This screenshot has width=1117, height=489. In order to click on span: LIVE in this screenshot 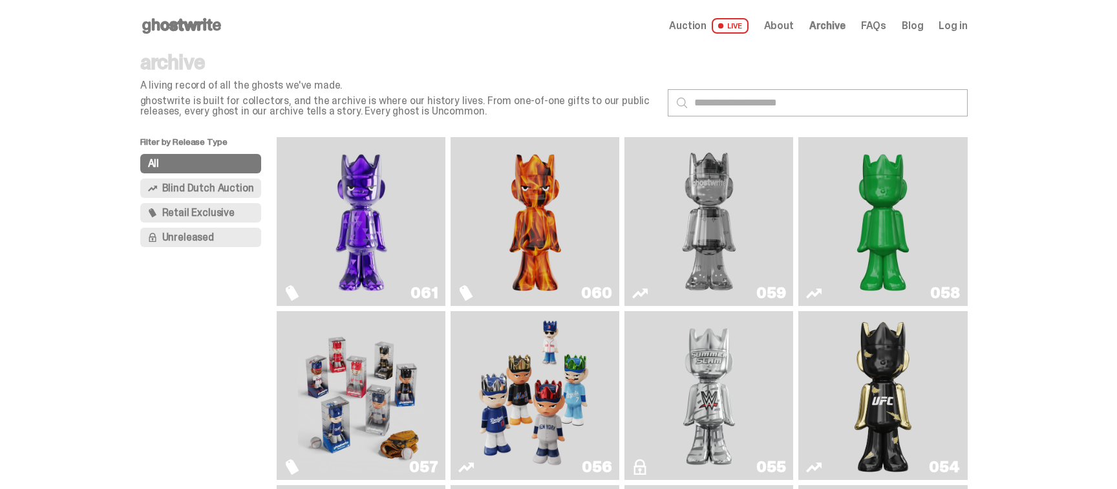, I will do `click(730, 26)`.